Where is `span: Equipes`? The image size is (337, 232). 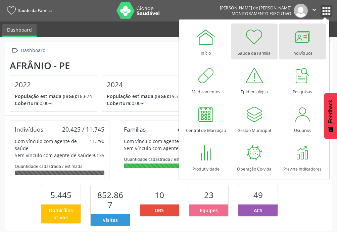 span: Equipes is located at coordinates (209, 210).